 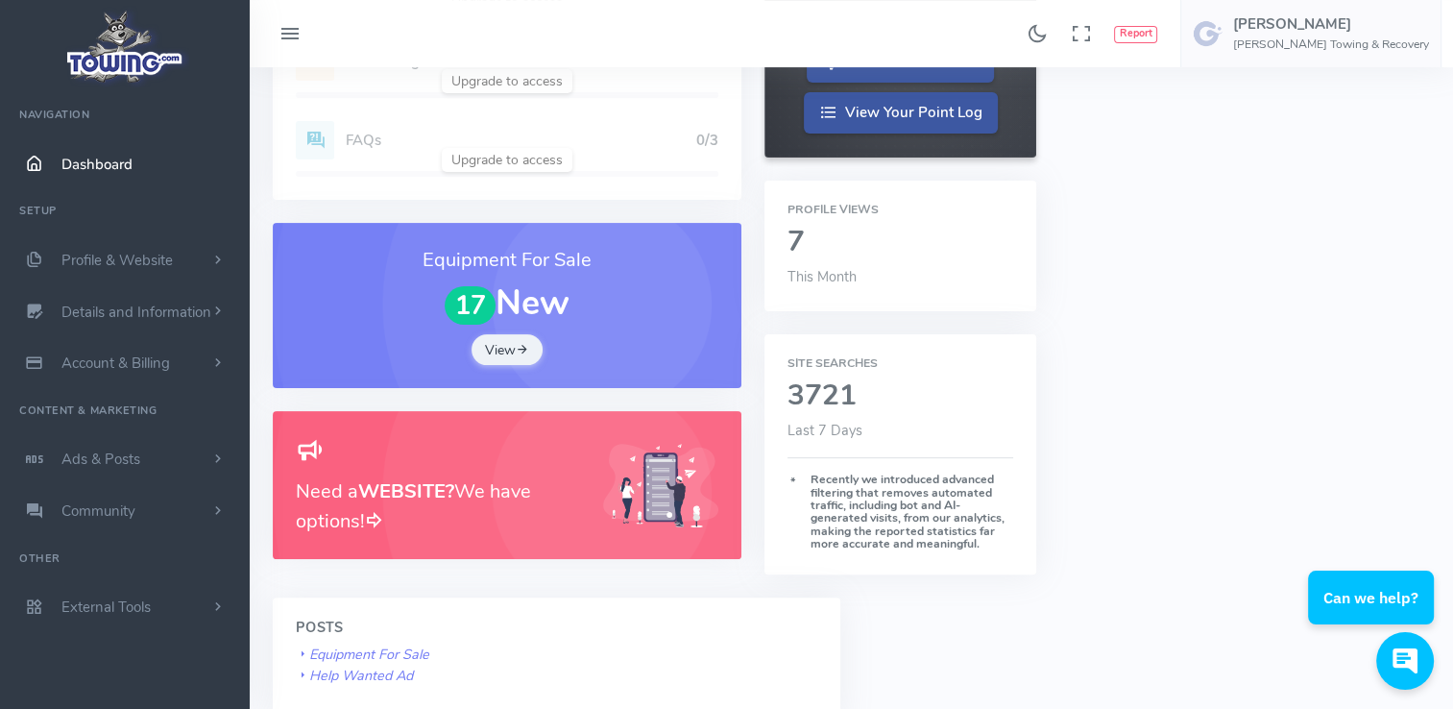 What do you see at coordinates (471, 305) in the screenshot?
I see `span: 17` at bounding box center [471, 305].